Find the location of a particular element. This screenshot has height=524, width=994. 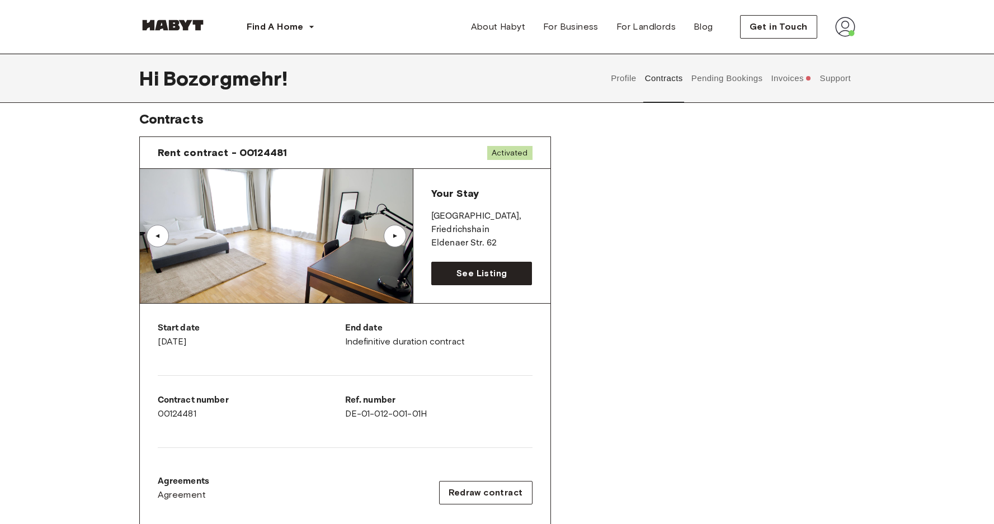

div: DE-01-012-001-01H is located at coordinates (438, 407).